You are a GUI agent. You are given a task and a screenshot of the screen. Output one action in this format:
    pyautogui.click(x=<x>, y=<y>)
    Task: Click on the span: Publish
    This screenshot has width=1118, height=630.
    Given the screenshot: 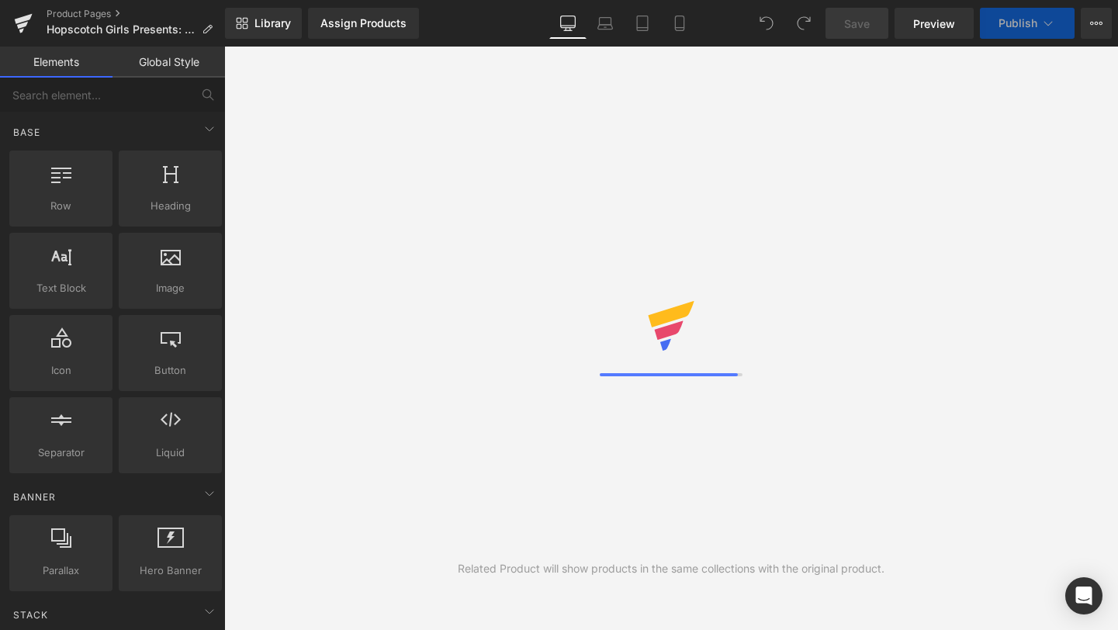 What is the action you would take?
    pyautogui.click(x=1018, y=23)
    